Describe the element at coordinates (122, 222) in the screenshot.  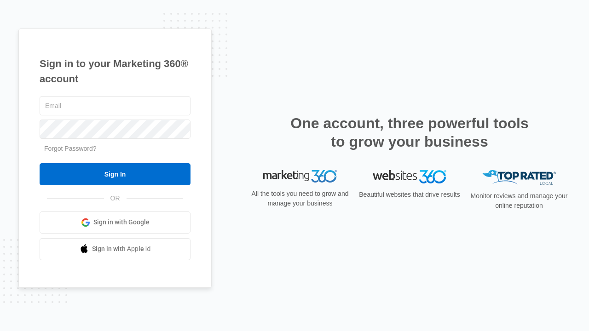
I see `span: Sign in with Google` at that location.